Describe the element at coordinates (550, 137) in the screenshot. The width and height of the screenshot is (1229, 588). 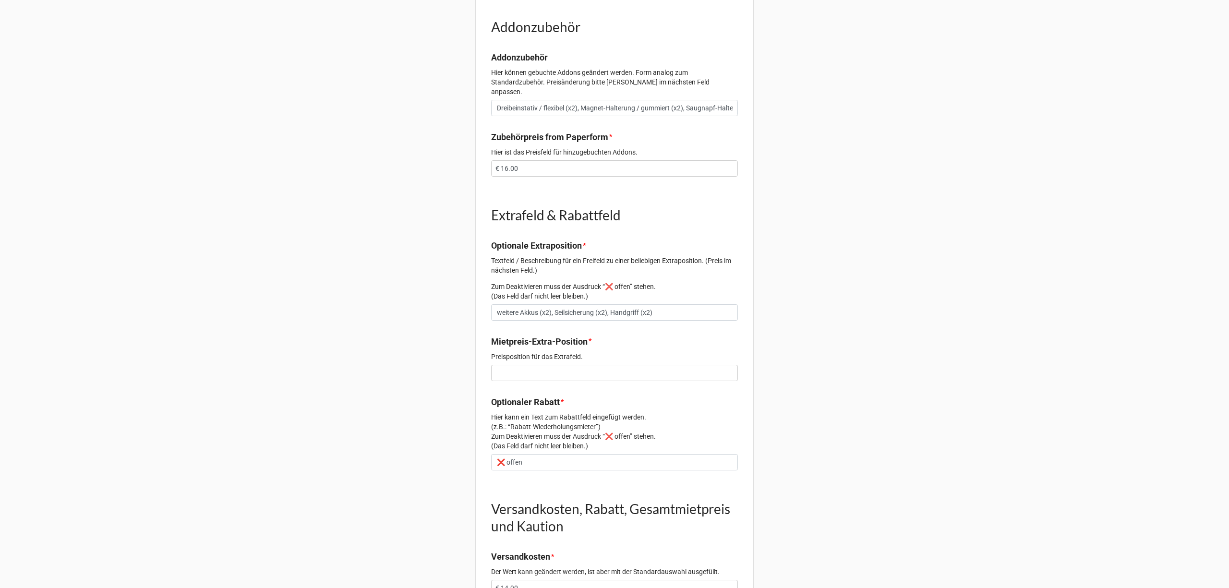
I see `label: Zubehörpreis from Paperform` at that location.